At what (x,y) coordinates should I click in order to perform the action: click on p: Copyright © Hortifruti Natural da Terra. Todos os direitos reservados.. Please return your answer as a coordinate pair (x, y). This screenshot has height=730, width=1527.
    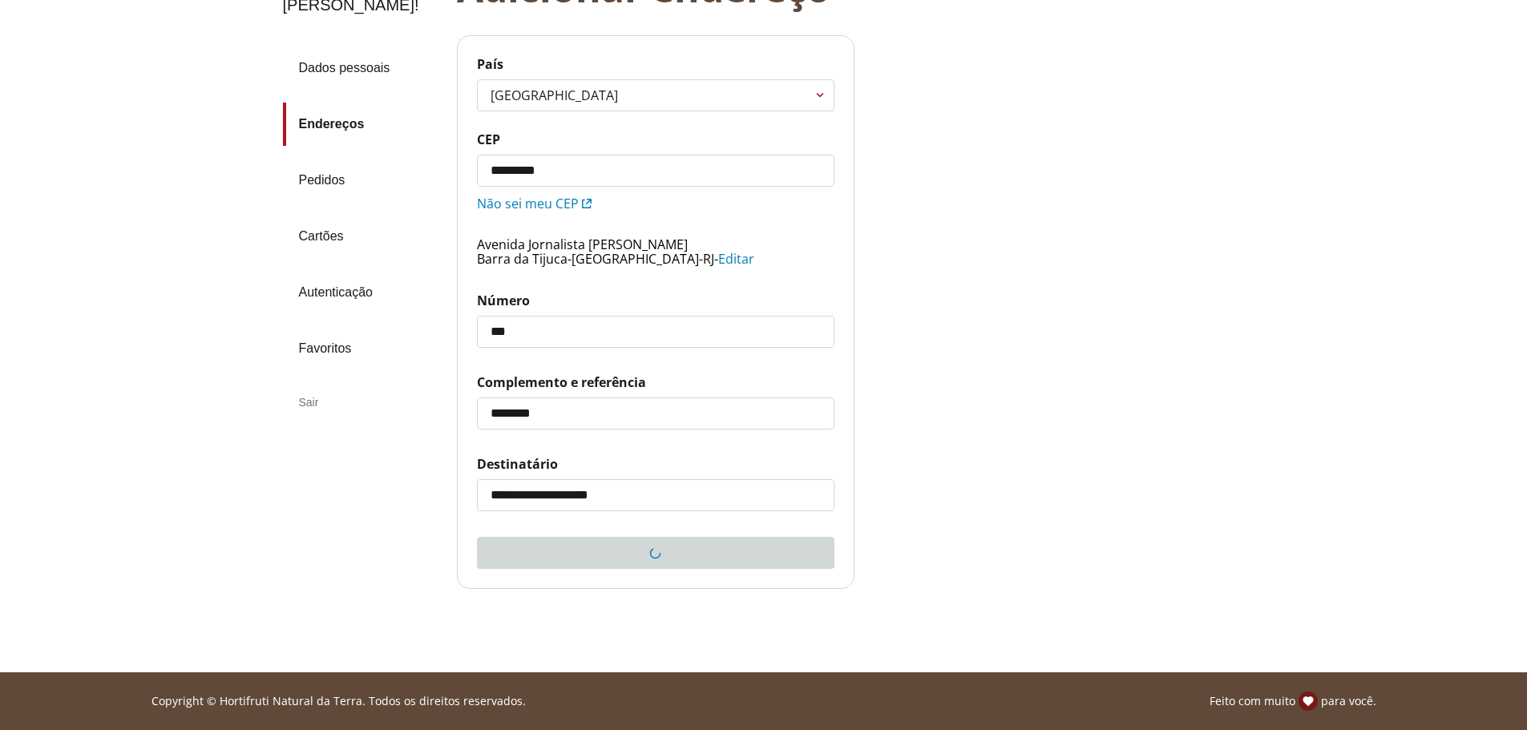
    Looking at the image, I should click on (338, 702).